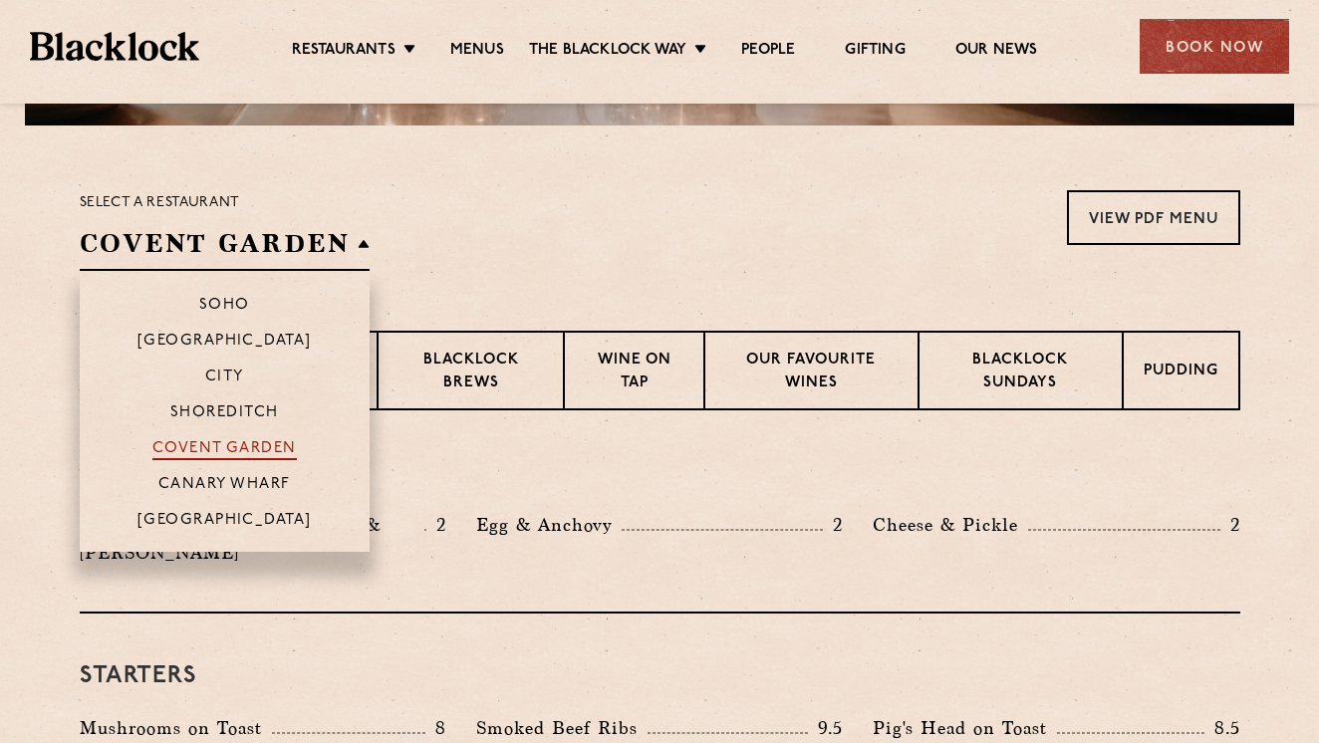 Image resolution: width=1319 pixels, height=743 pixels. Describe the element at coordinates (224, 486) in the screenshot. I see `p: Canary Wharf` at that location.